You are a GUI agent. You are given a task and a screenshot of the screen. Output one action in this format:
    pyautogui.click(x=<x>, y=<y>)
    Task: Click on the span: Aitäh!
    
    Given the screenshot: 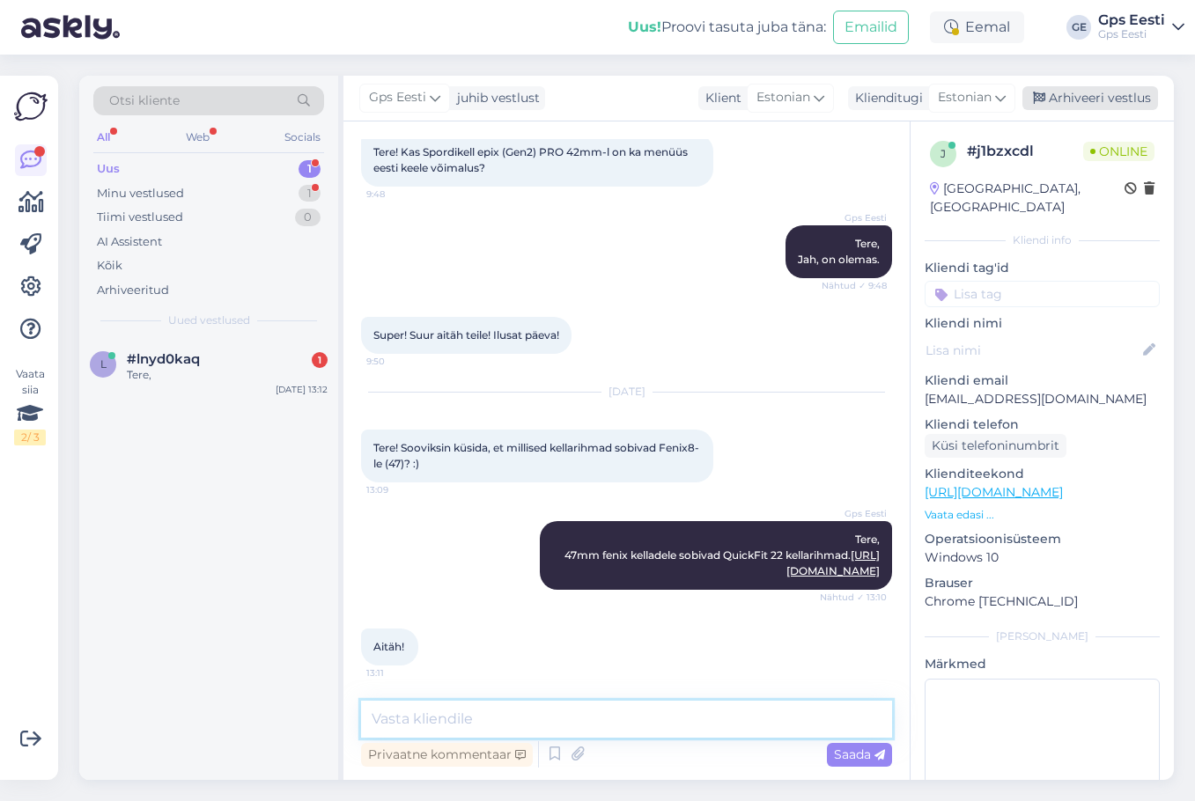 What is the action you would take?
    pyautogui.click(x=388, y=646)
    